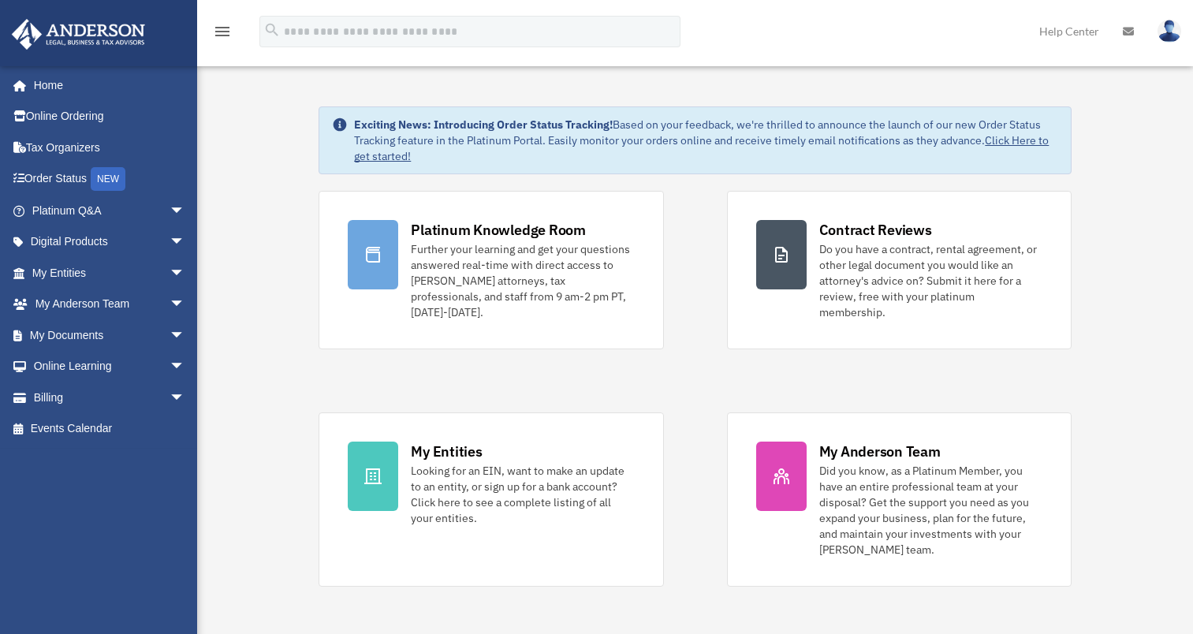 This screenshot has width=1193, height=634. Describe the element at coordinates (110, 367) in the screenshot. I see `a: Online Learningarrow_drop_down` at that location.